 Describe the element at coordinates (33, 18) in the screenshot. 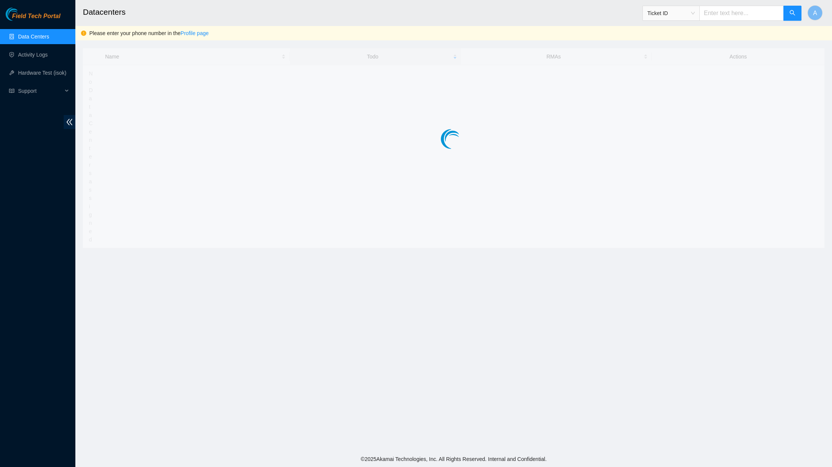

I see `a: Akamai TechnologiesField Tech Portal` at that location.